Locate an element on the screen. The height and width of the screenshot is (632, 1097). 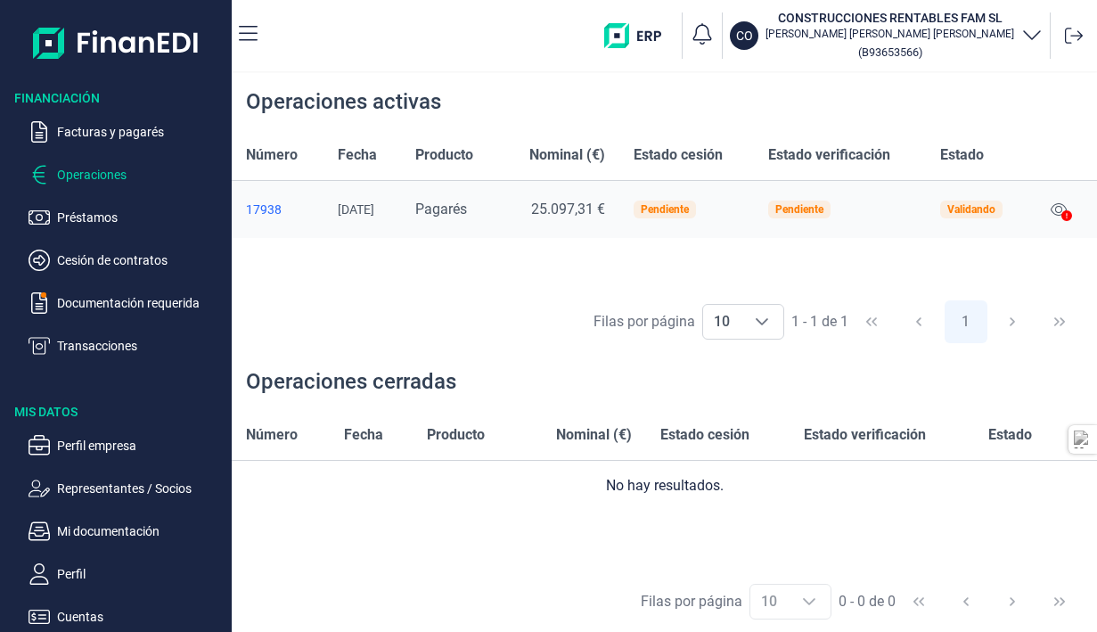
button: Representantes / Socios is located at coordinates (126, 488).